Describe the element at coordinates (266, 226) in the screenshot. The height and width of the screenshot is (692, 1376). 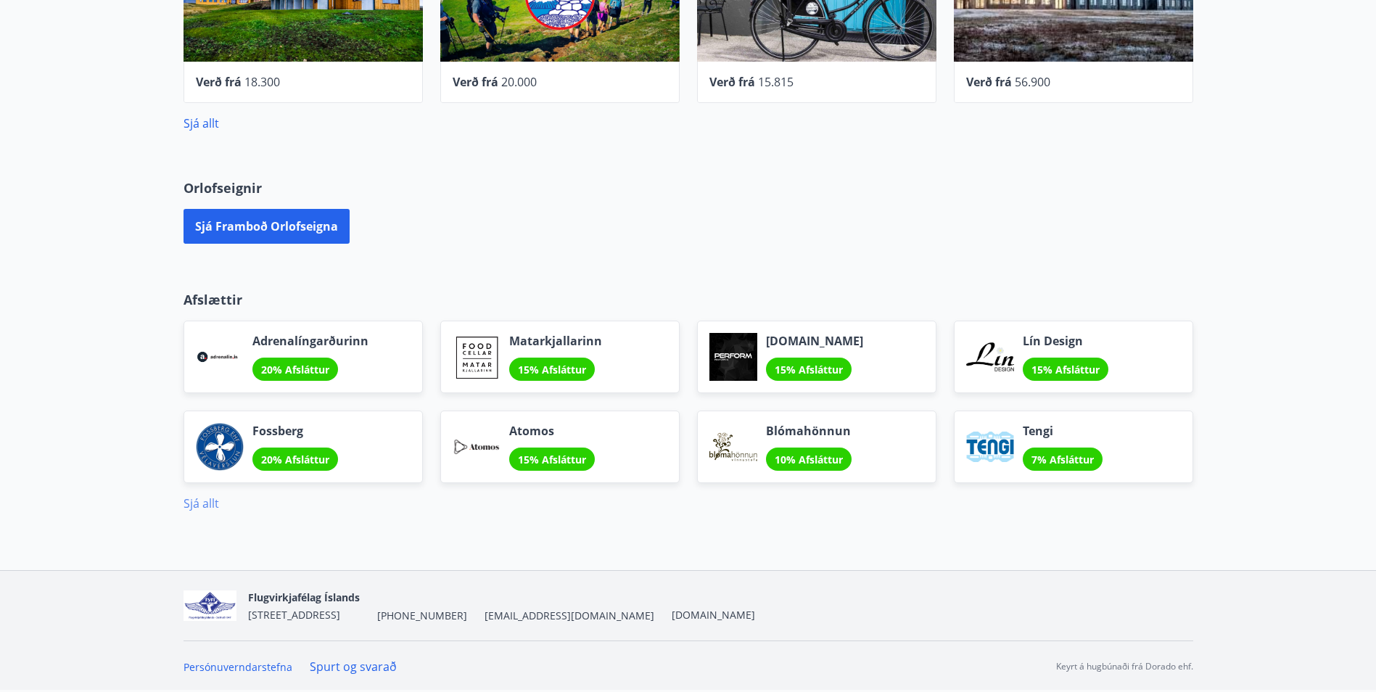
I see `button: Sjá framboð orlofseigna` at that location.